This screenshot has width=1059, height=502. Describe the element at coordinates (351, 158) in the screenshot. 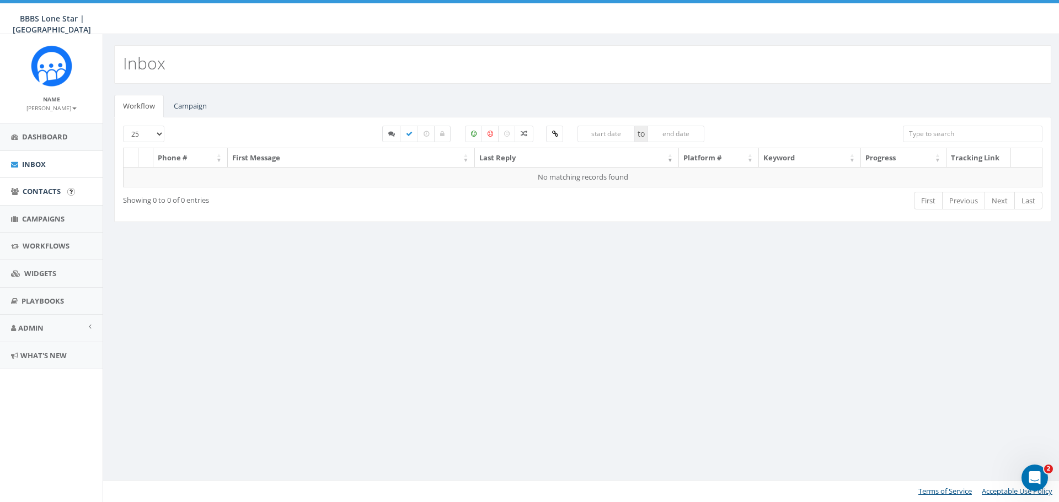

I see `th: First Message: activate to sort column ascending` at that location.